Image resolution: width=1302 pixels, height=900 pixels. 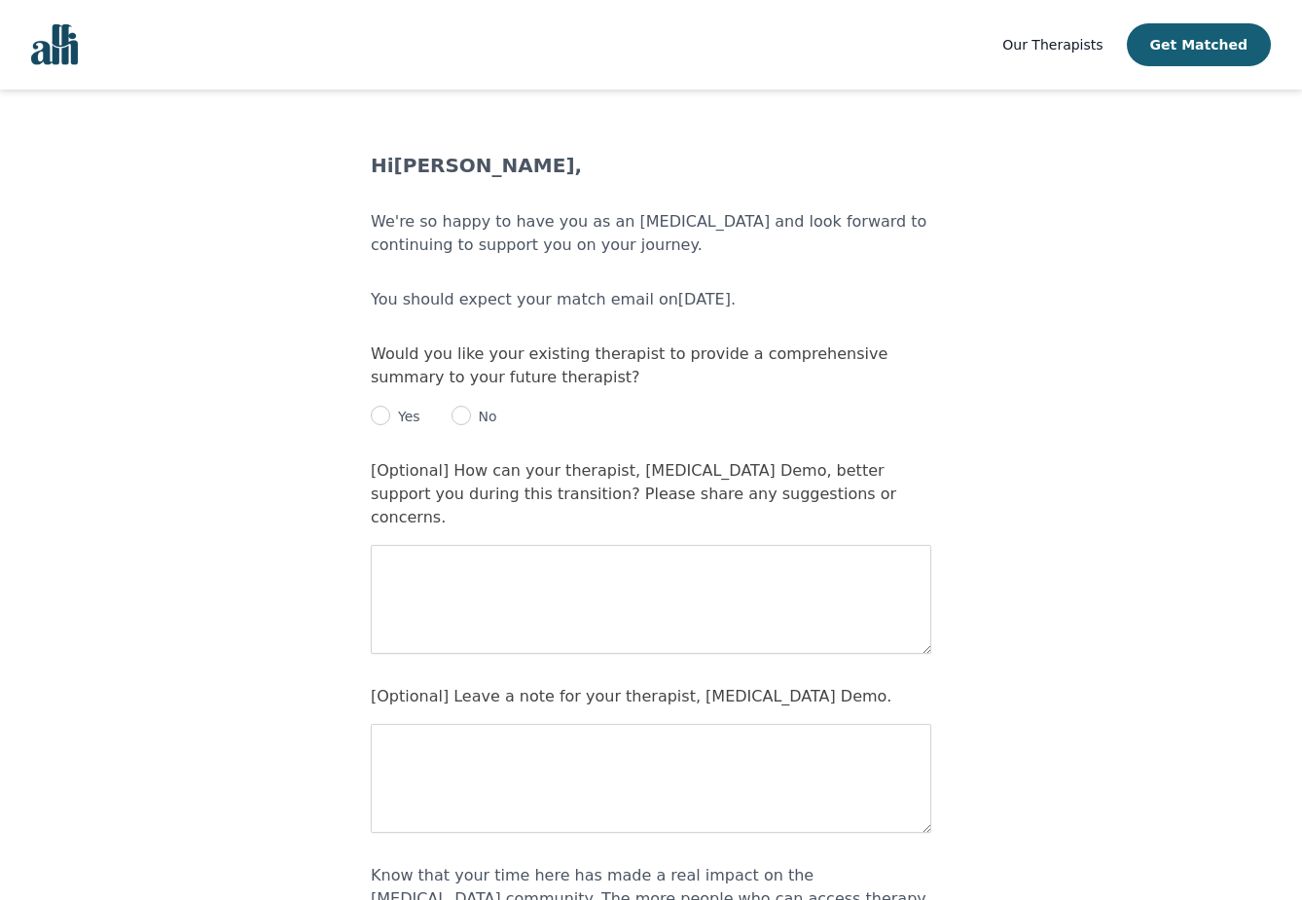 What do you see at coordinates (405, 416) in the screenshot?
I see `p: Yes` at bounding box center [405, 416].